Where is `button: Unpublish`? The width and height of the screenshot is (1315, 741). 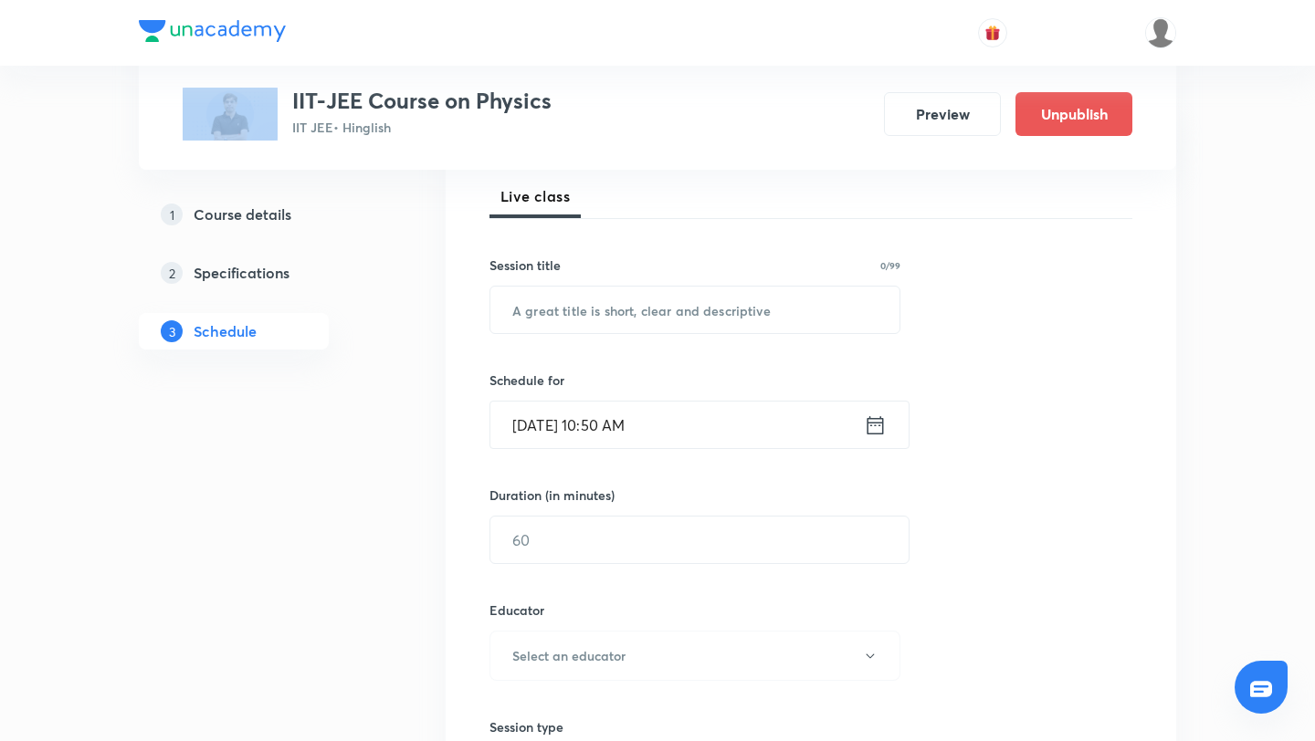
button: Unpublish is located at coordinates (1074, 114).